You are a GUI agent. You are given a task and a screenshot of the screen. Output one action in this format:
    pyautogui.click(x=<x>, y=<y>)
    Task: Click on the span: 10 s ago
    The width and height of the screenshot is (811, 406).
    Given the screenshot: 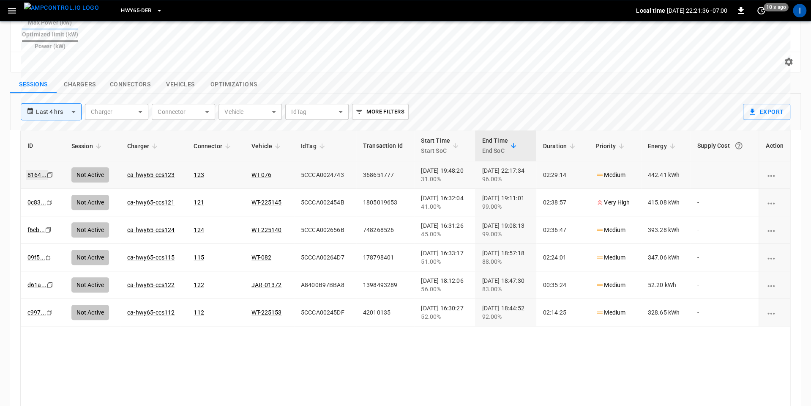 What is the action you would take?
    pyautogui.click(x=776, y=7)
    